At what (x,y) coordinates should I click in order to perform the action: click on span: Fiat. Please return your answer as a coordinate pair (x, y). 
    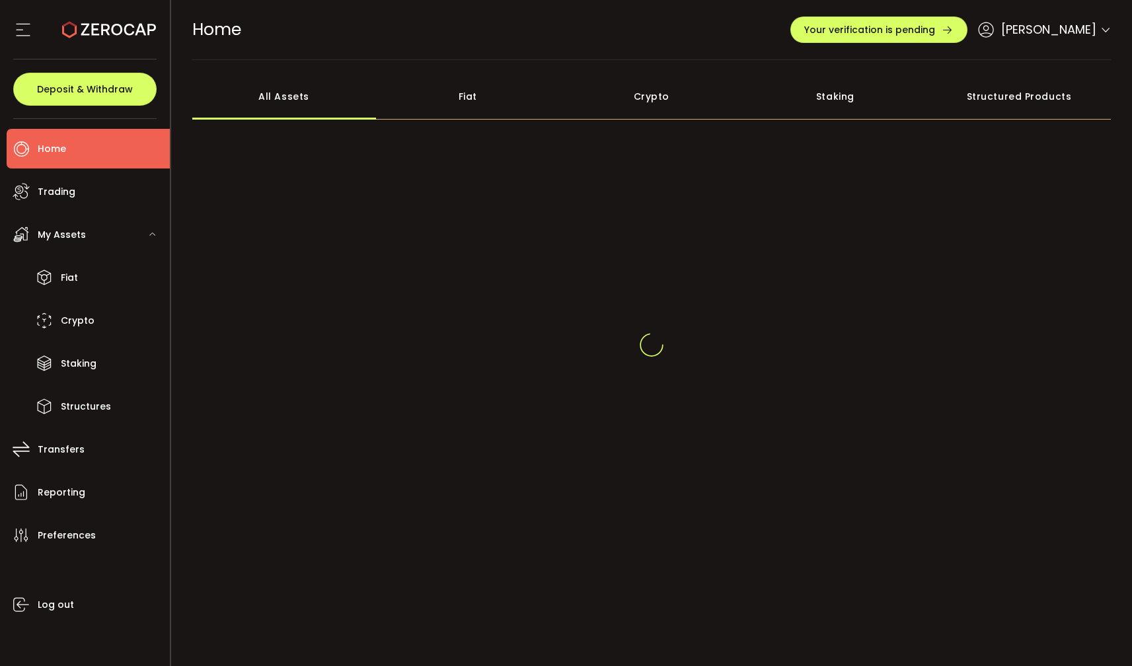
    Looking at the image, I should click on (69, 277).